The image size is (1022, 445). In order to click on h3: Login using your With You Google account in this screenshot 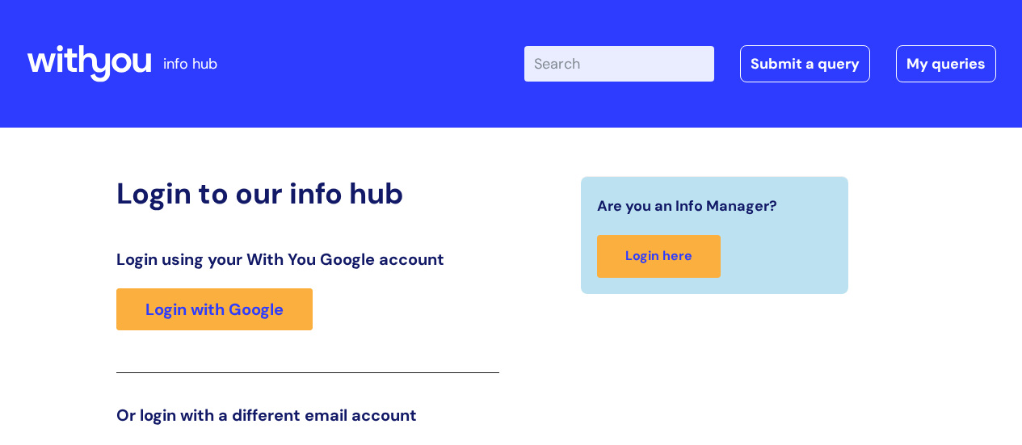, I will do `click(308, 259)`.